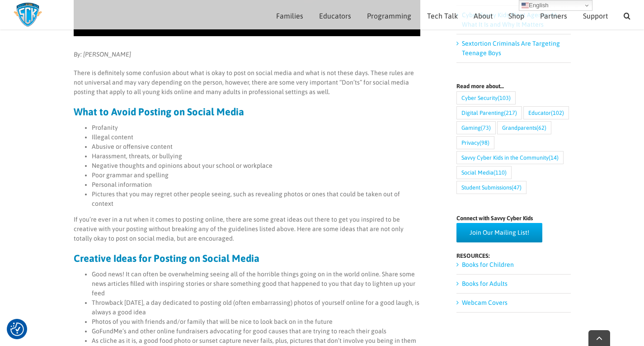 Image resolution: width=644 pixels, height=346 pixels. What do you see at coordinates (256, 321) in the screenshot?
I see `li: Photos of you with friends and/or family that will be nice to look back on in the future` at bounding box center [256, 321].